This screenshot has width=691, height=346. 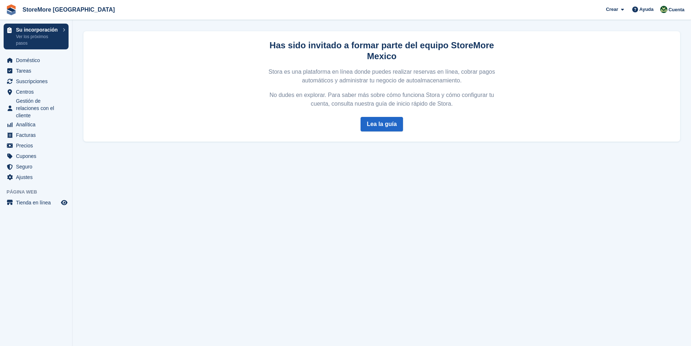 I want to click on a: Lea la guía, so click(x=382, y=124).